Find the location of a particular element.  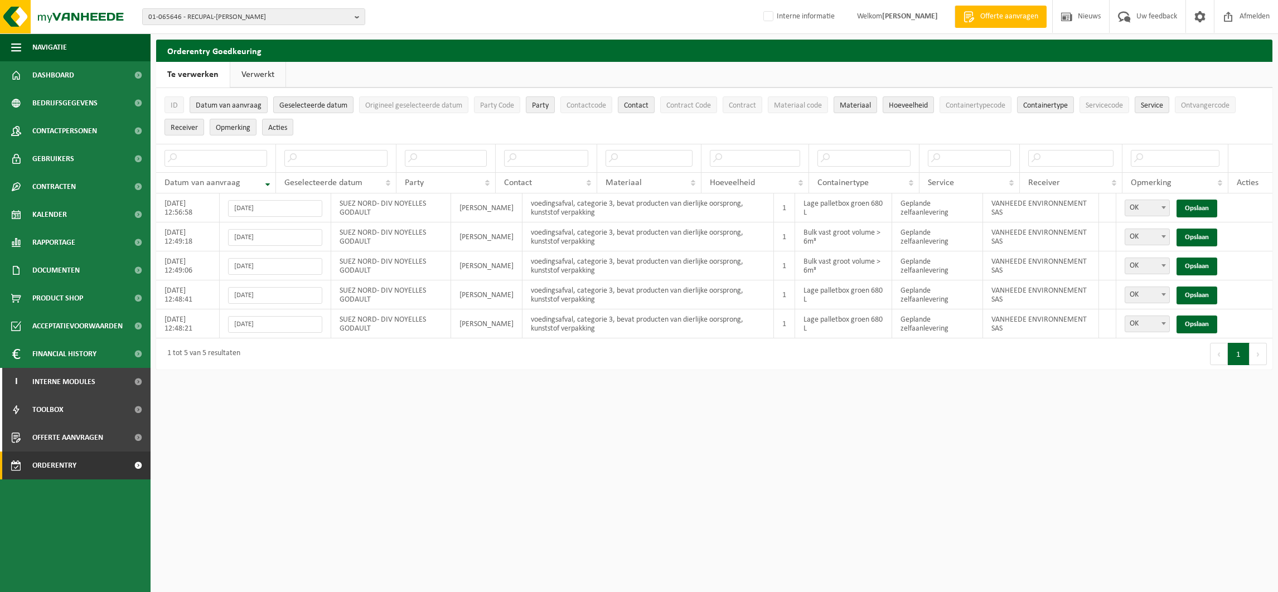

button: ContactContact: Activate to sort is located at coordinates (636, 105).